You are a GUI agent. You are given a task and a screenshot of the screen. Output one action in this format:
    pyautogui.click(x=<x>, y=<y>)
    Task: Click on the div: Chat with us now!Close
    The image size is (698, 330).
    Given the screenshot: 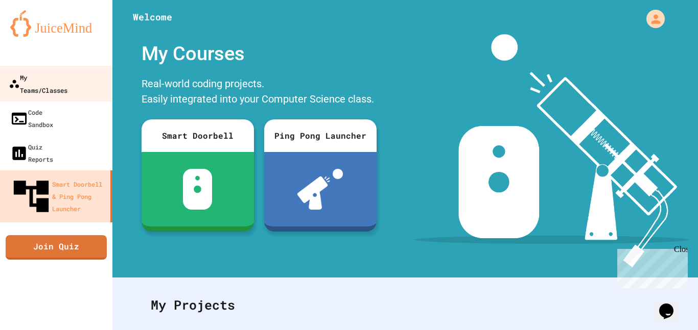 What is the action you would take?
    pyautogui.click(x=37, y=34)
    